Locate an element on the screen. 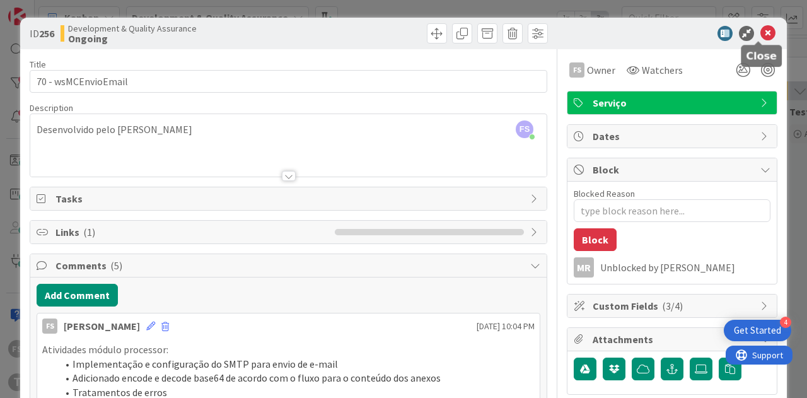 The width and height of the screenshot is (807, 398). li: Implementação e configuração do SMTP para envio de e-mail is located at coordinates (296, 364).